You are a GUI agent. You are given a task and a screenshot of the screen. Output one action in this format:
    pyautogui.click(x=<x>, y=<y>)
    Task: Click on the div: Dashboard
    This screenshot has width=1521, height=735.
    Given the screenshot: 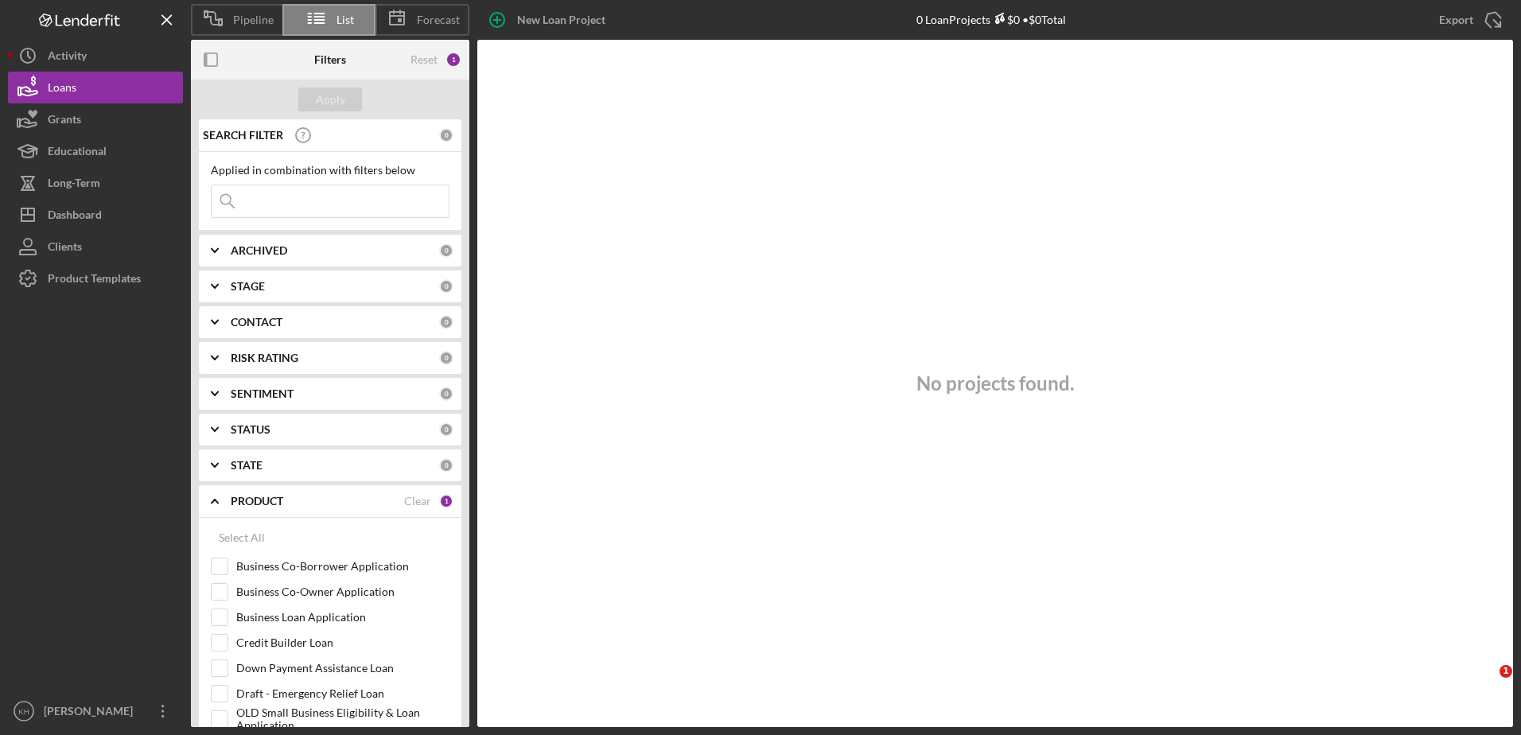 What is the action you would take?
    pyautogui.click(x=75, y=216)
    